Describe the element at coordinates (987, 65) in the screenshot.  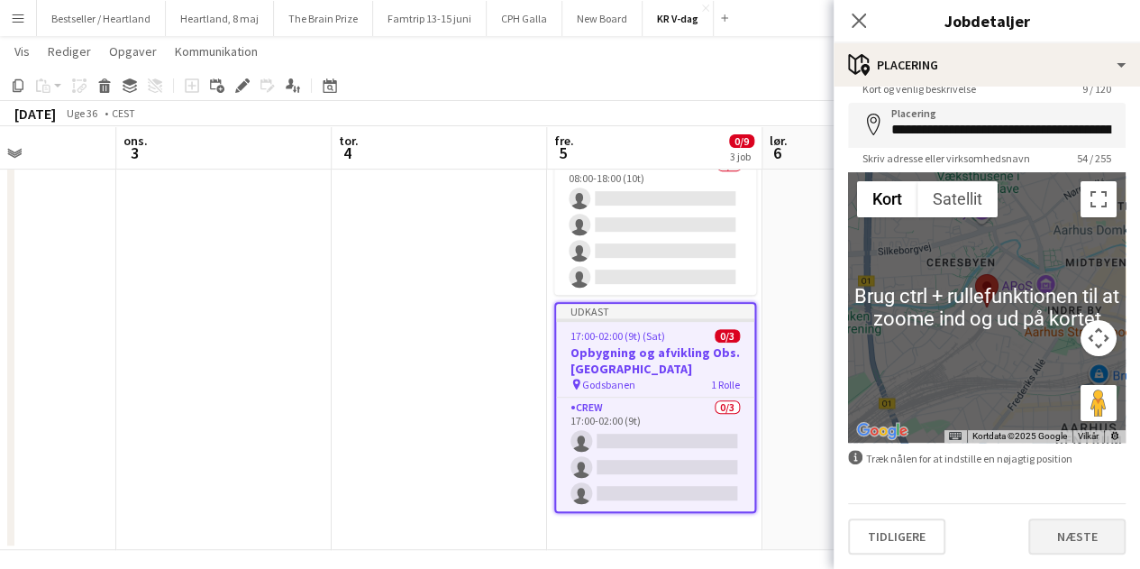
I see `div: Placering` at that location.